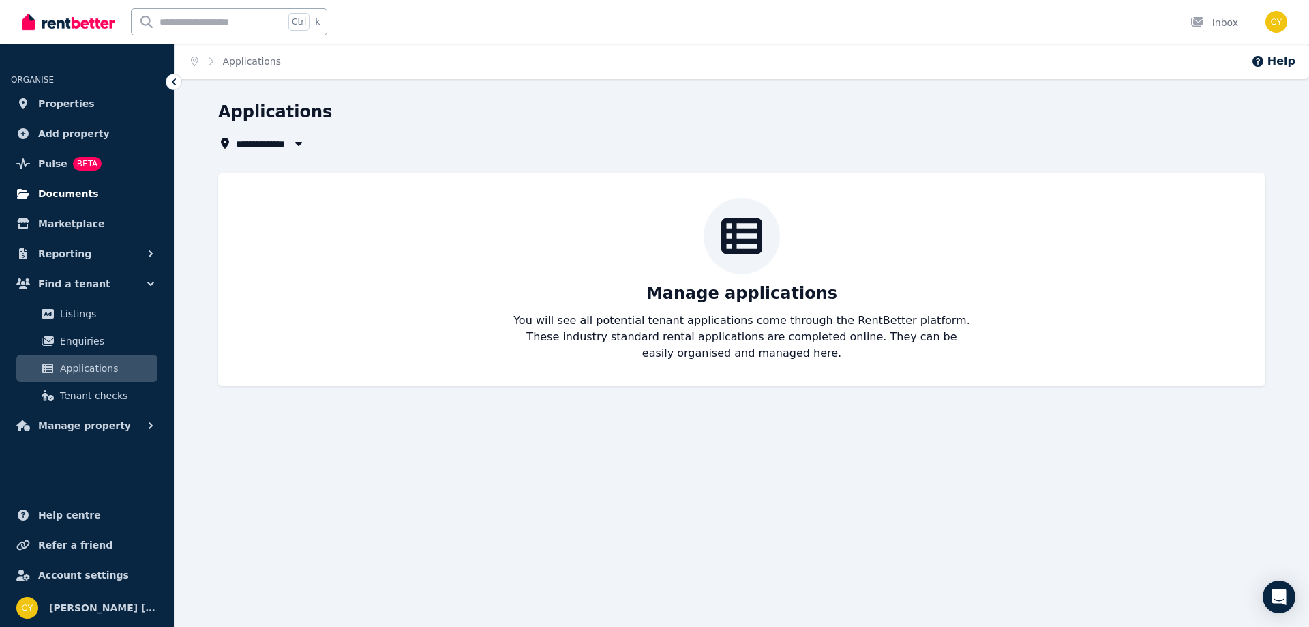 This screenshot has height=627, width=1309. What do you see at coordinates (87, 134) in the screenshot?
I see `a: Add property` at bounding box center [87, 134].